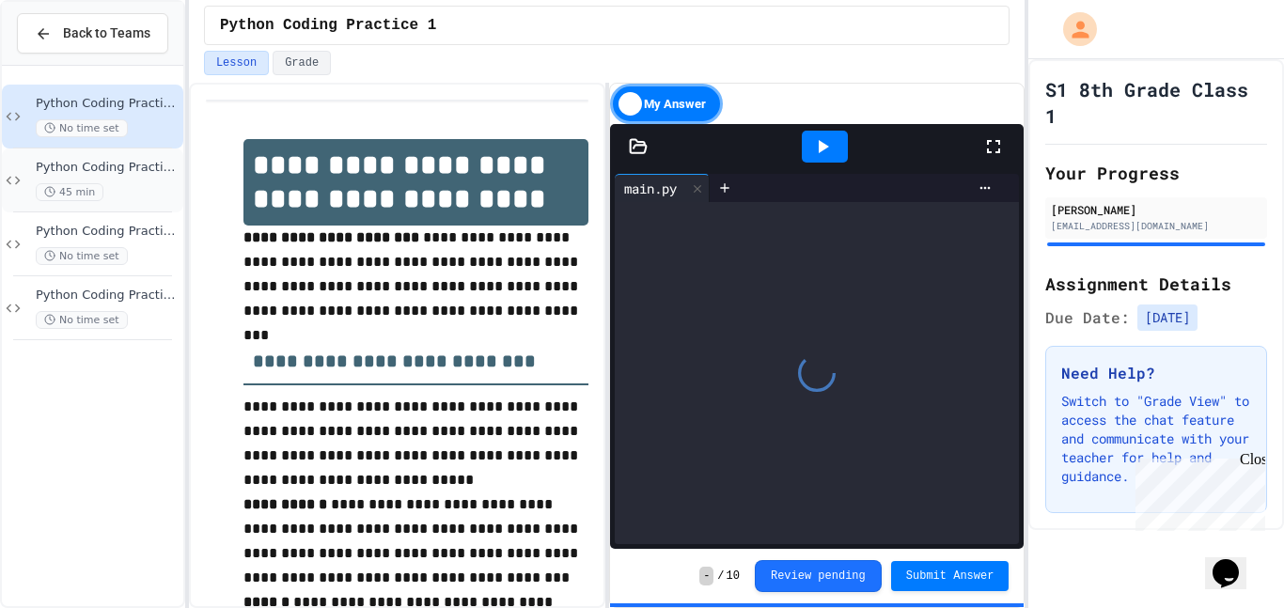 The height and width of the screenshot is (608, 1284). I want to click on div: My Account, so click(1072, 29).